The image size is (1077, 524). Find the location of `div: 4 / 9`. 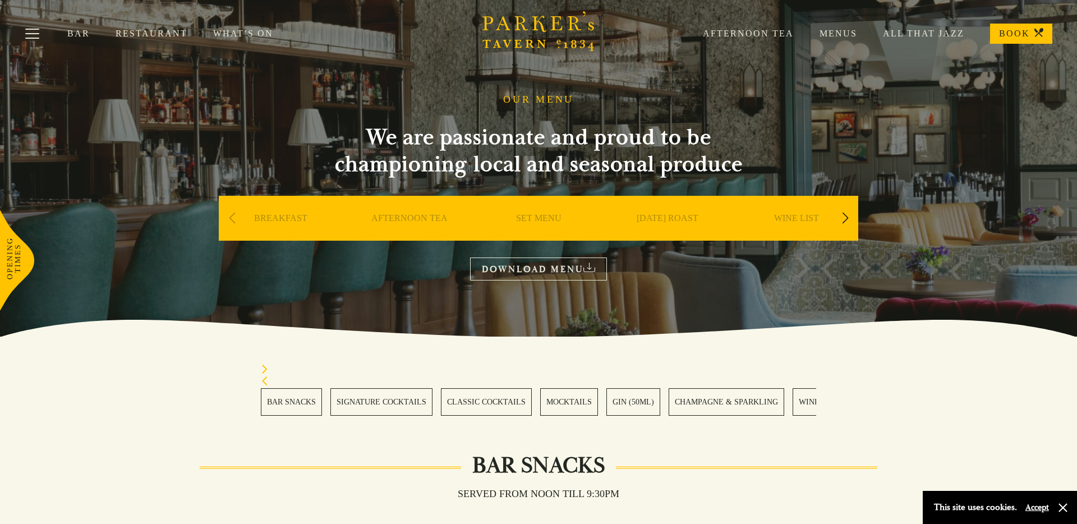

div: 4 / 9 is located at coordinates (668, 235).